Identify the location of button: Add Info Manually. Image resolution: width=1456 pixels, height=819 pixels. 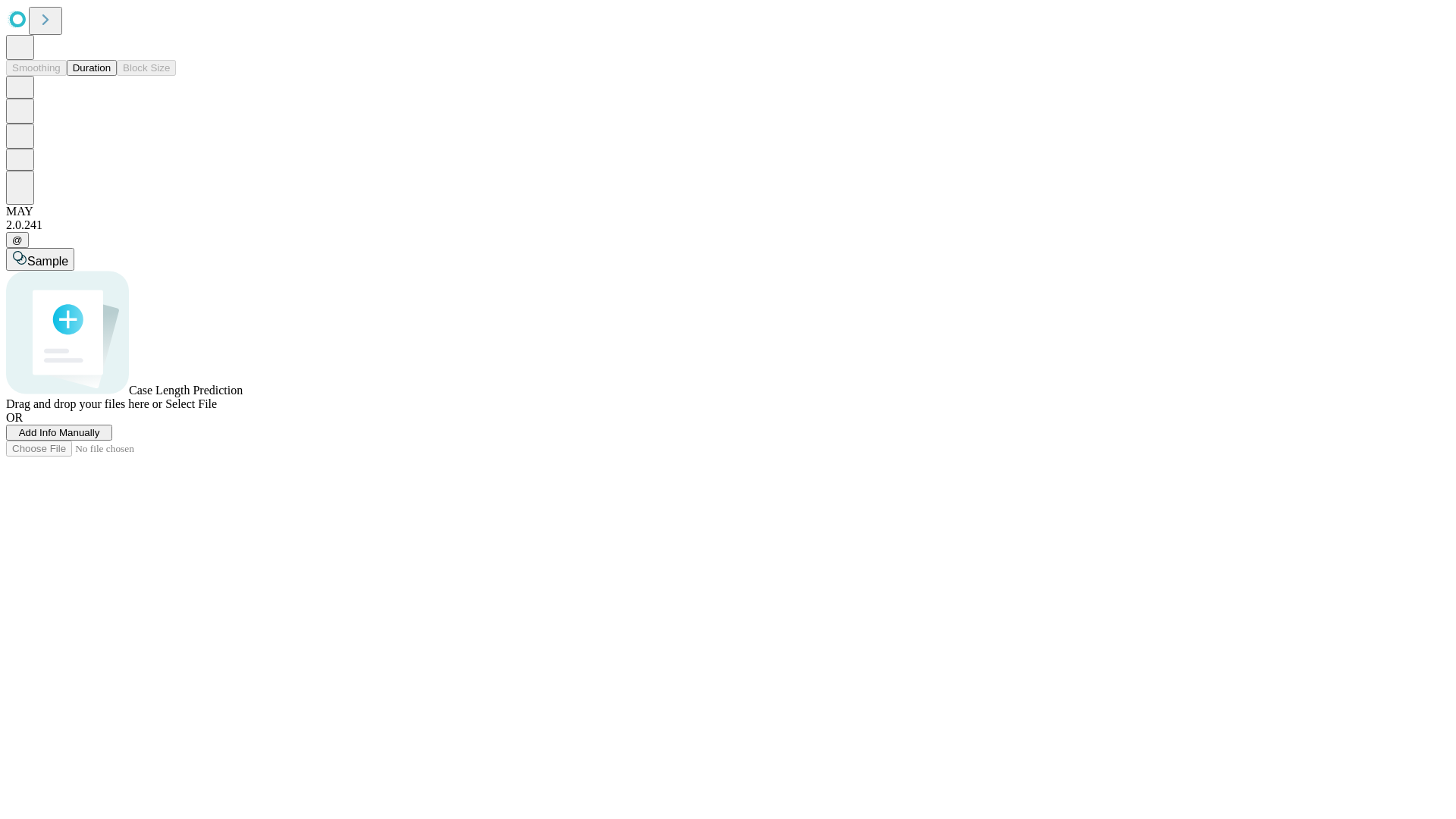
(59, 432).